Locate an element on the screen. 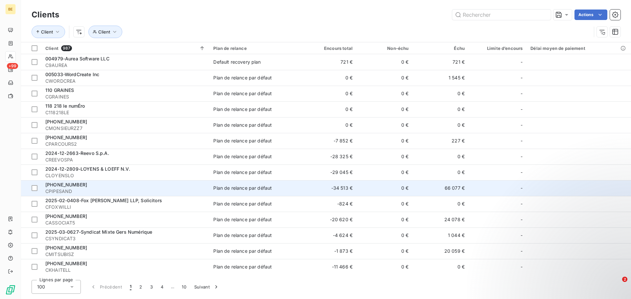 This screenshot has width=631, height=299. span: CPARCOURS2 is located at coordinates (125, 144).